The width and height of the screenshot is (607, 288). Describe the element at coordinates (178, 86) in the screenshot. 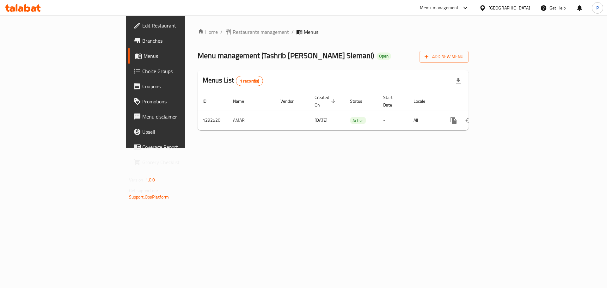

I see `a: Coupons` at that location.